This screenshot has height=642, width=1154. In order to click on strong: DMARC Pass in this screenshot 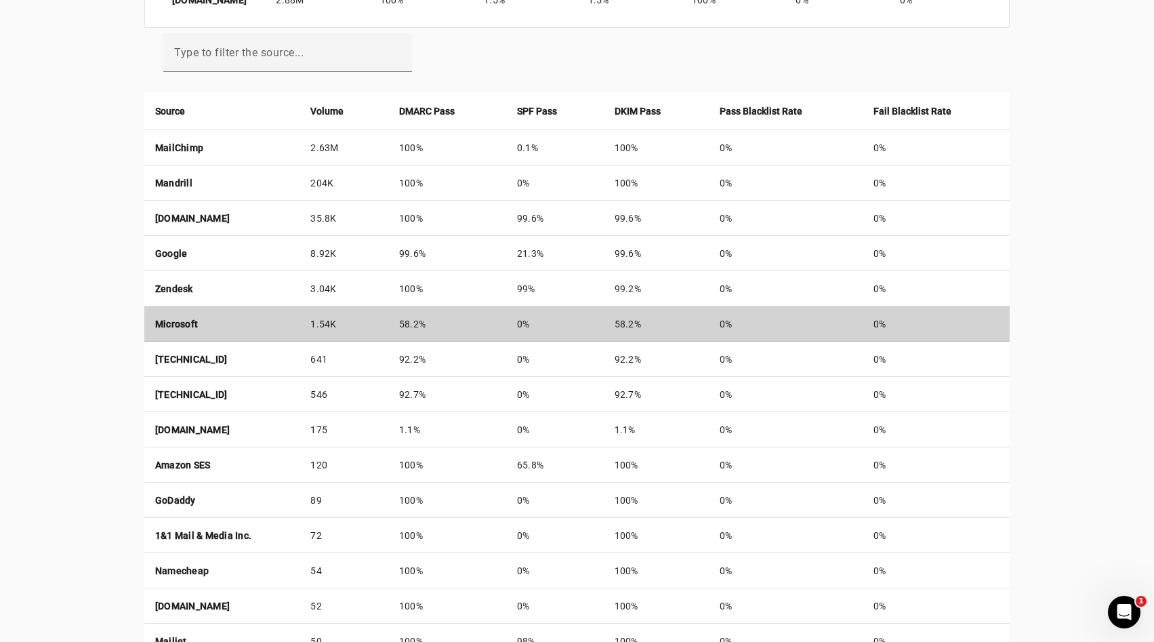, I will do `click(427, 111)`.